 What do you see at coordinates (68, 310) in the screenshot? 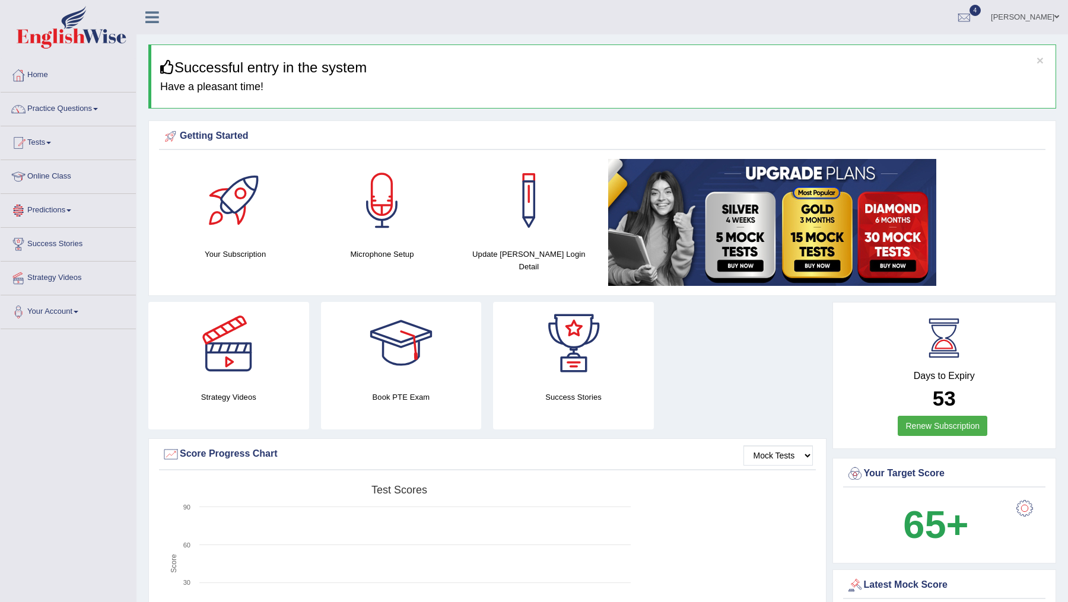
I see `a: Your Account` at bounding box center [68, 310].